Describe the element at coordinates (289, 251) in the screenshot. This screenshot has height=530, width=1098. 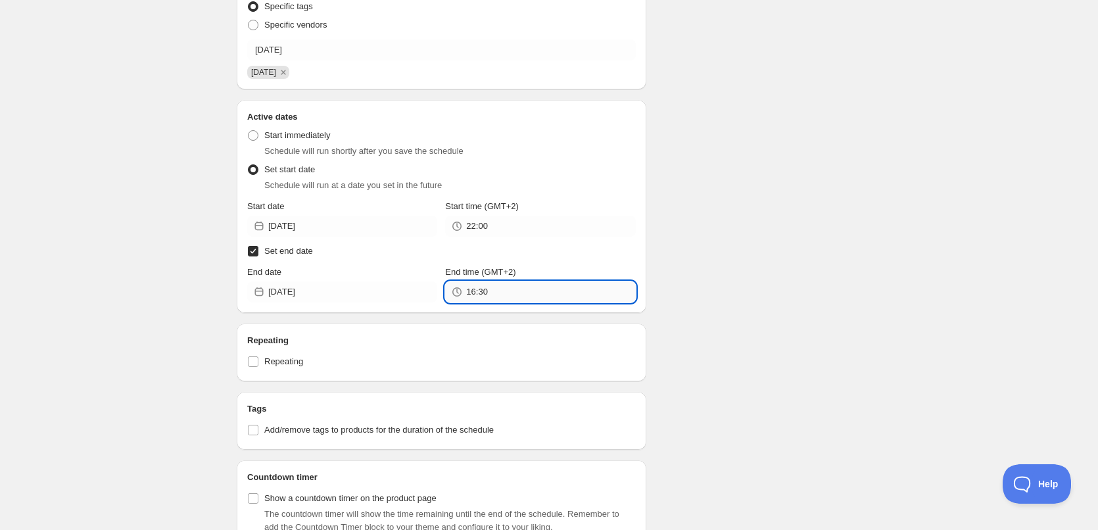
I see `span: Set end date` at that location.